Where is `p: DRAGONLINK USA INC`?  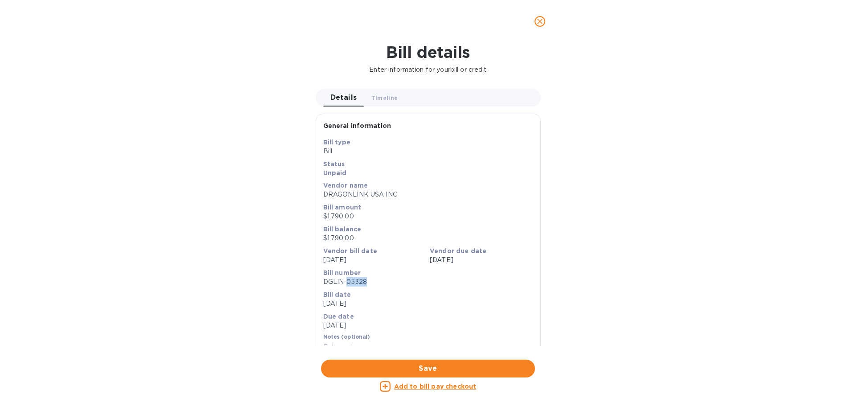 p: DRAGONLINK USA INC is located at coordinates (428, 194).